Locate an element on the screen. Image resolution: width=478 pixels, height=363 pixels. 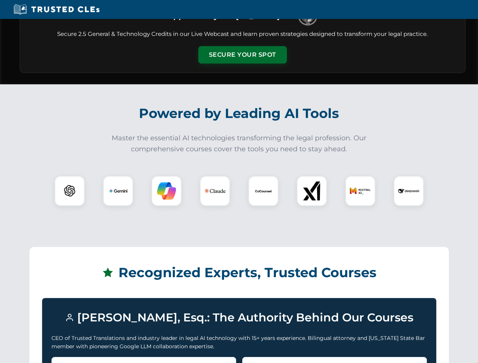
img: DeepSeek Logo is located at coordinates (409, 191).